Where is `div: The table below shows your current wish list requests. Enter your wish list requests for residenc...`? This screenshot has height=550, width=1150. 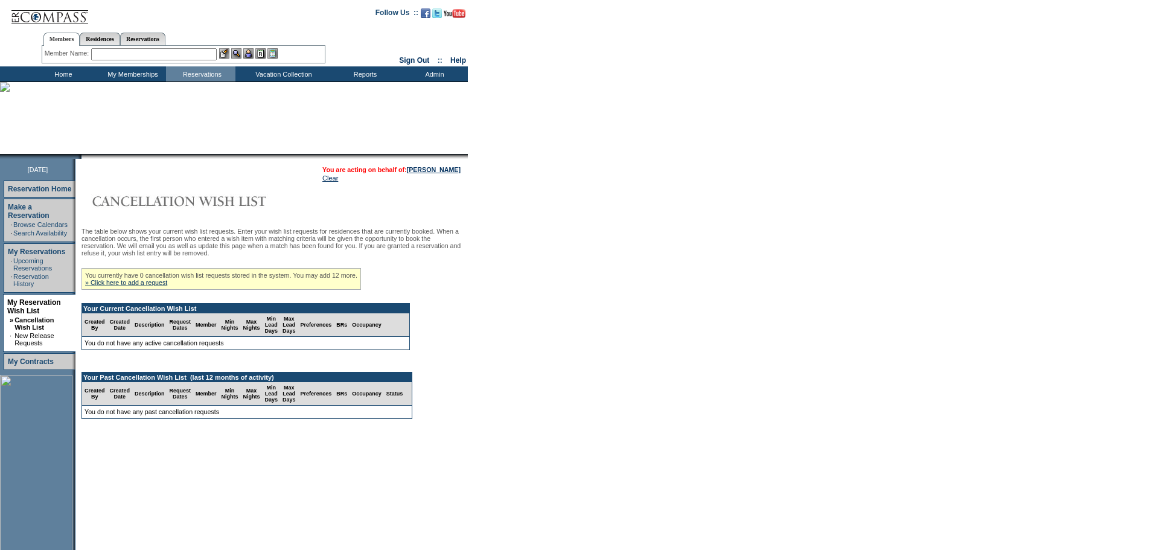 div: The table below shows your current wish list requests. Enter your wish list requests for residenc... is located at coordinates (273, 330).